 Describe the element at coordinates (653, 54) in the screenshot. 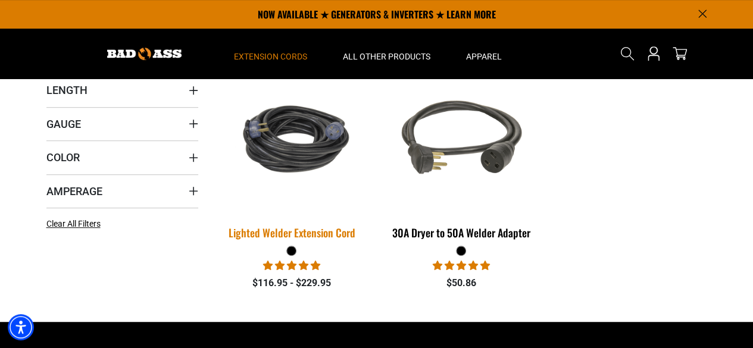

I see `a: Open this option` at that location.